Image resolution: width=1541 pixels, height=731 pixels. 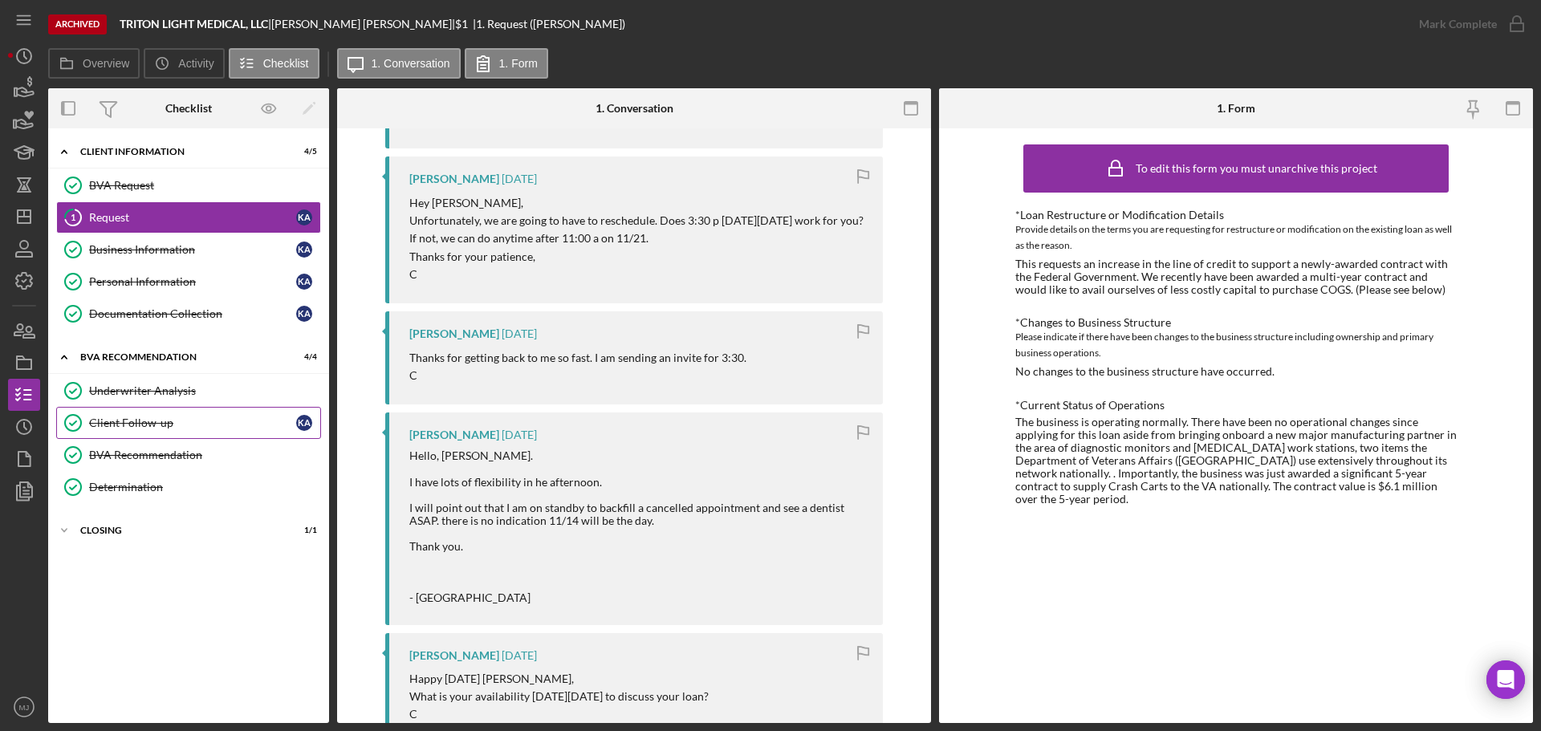 I want to click on div: *Loan Restructure or Modification Details, so click(x=1236, y=215).